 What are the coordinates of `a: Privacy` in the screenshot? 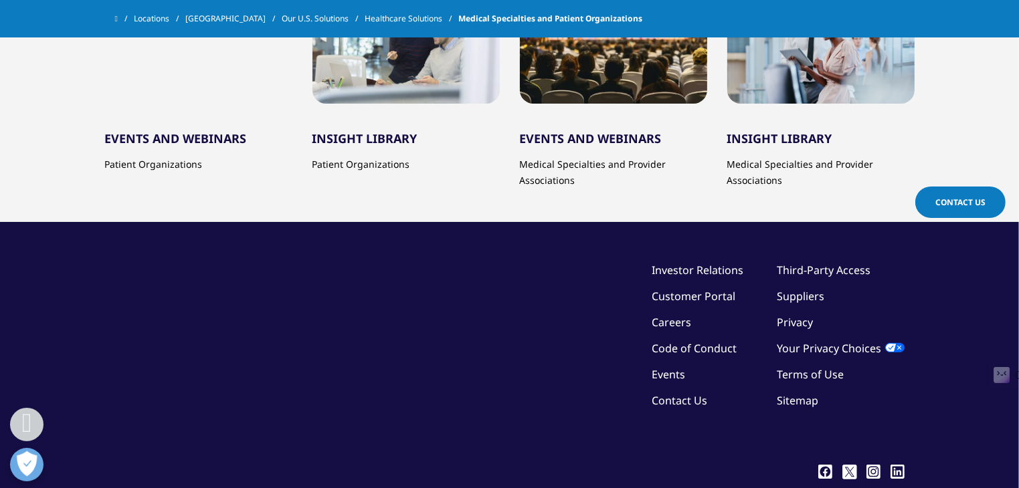 It's located at (796, 323).